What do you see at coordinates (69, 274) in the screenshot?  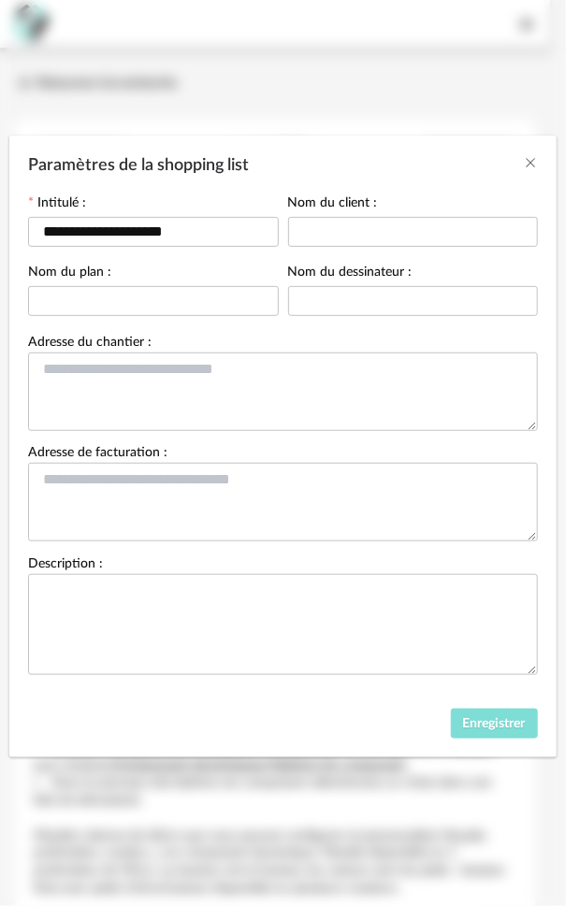 I see `label: Nom du plan :` at bounding box center [69, 274].